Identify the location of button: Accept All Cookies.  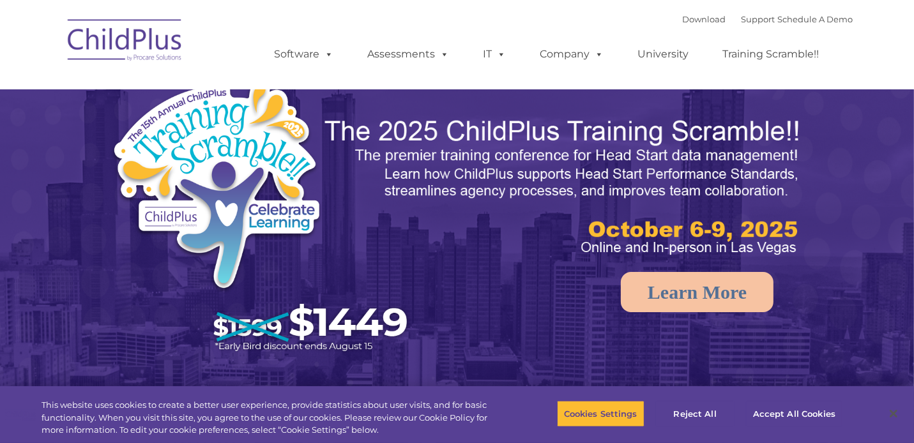
(794, 414).